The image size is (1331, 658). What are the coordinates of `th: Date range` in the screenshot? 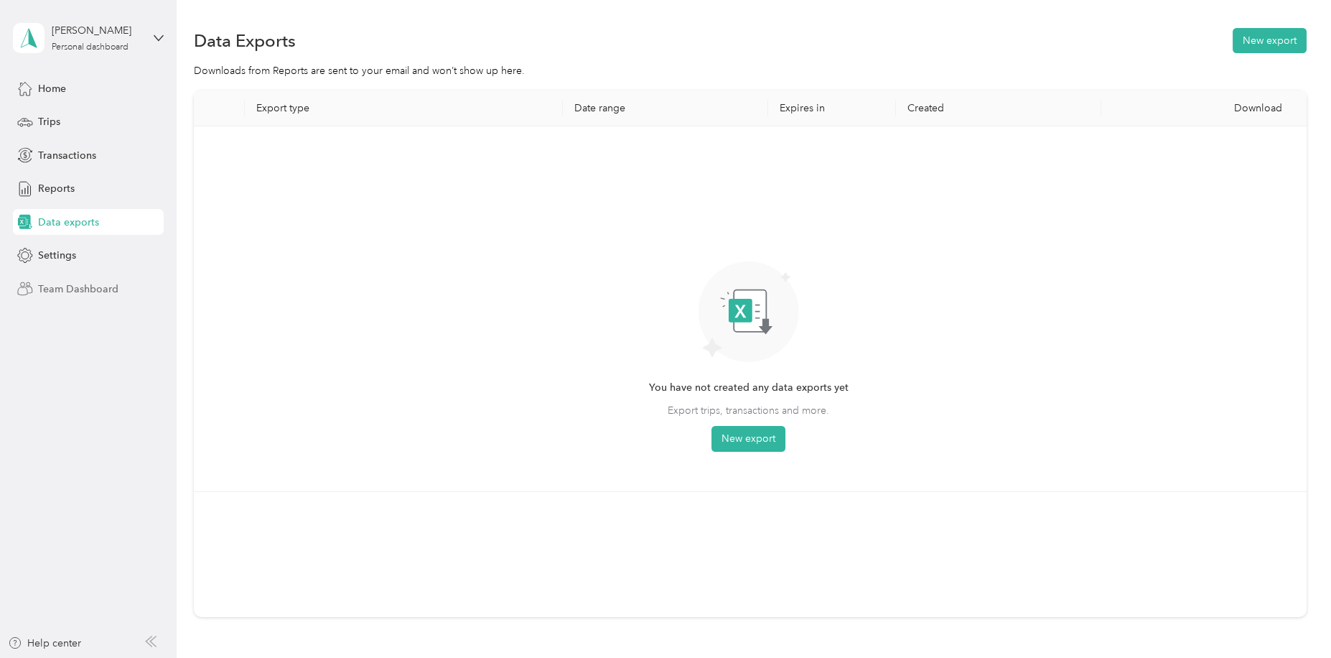 It's located at (665, 108).